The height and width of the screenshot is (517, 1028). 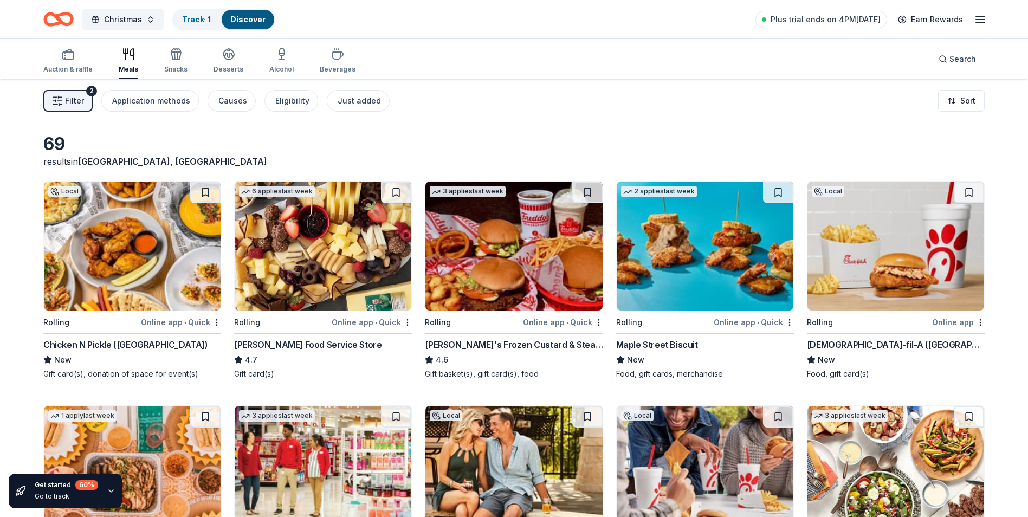 I want to click on span: Search, so click(x=962, y=59).